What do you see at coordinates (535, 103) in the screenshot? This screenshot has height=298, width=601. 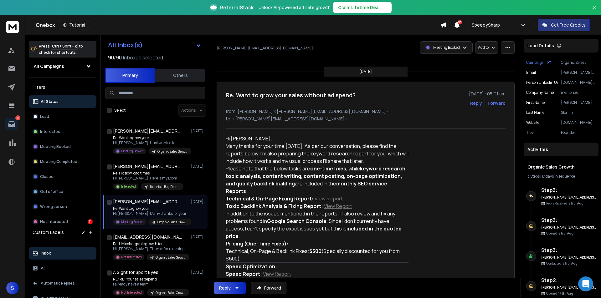 I see `p: First Name` at bounding box center [535, 103].